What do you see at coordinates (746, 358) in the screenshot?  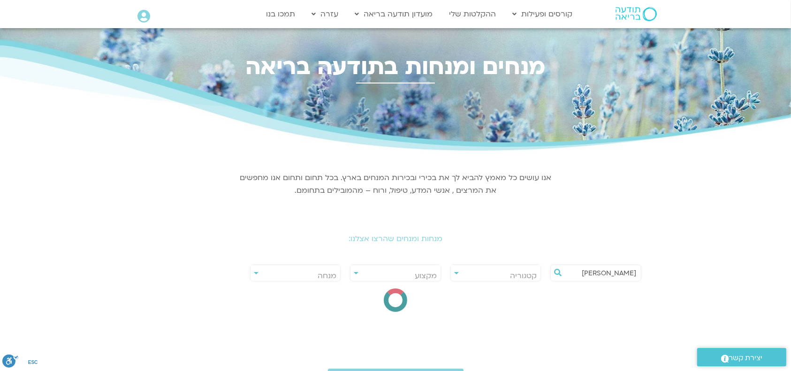 I see `span: יצירת קשר` at bounding box center [746, 358].